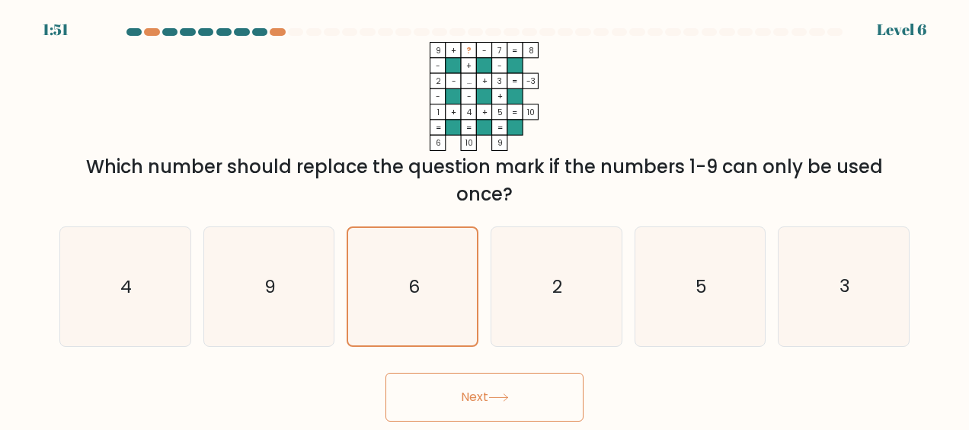 This screenshot has height=430, width=969. I want to click on tspan: 2, so click(438, 81).